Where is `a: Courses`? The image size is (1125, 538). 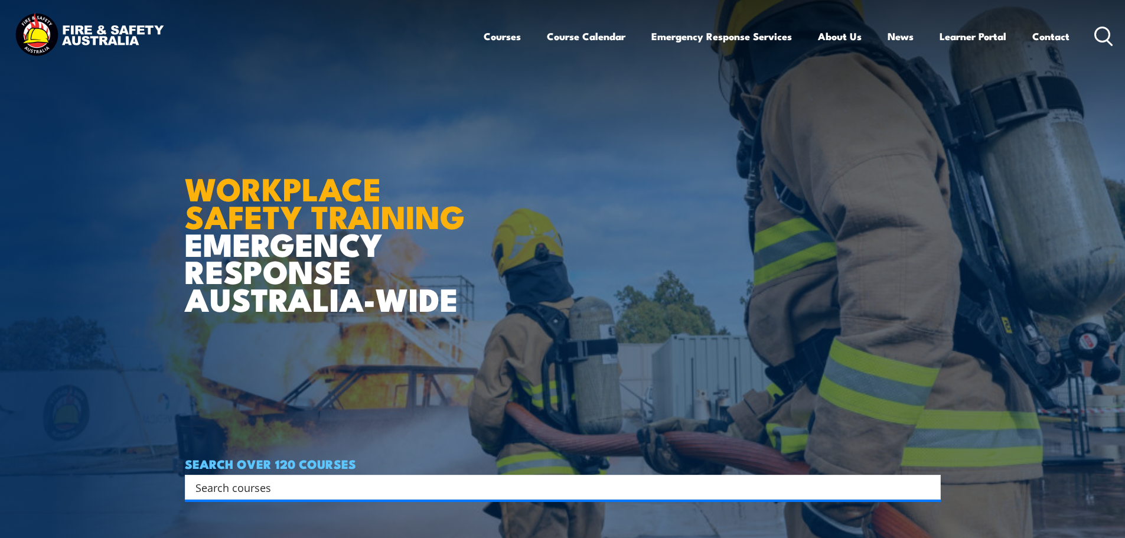 a: Courses is located at coordinates (502, 36).